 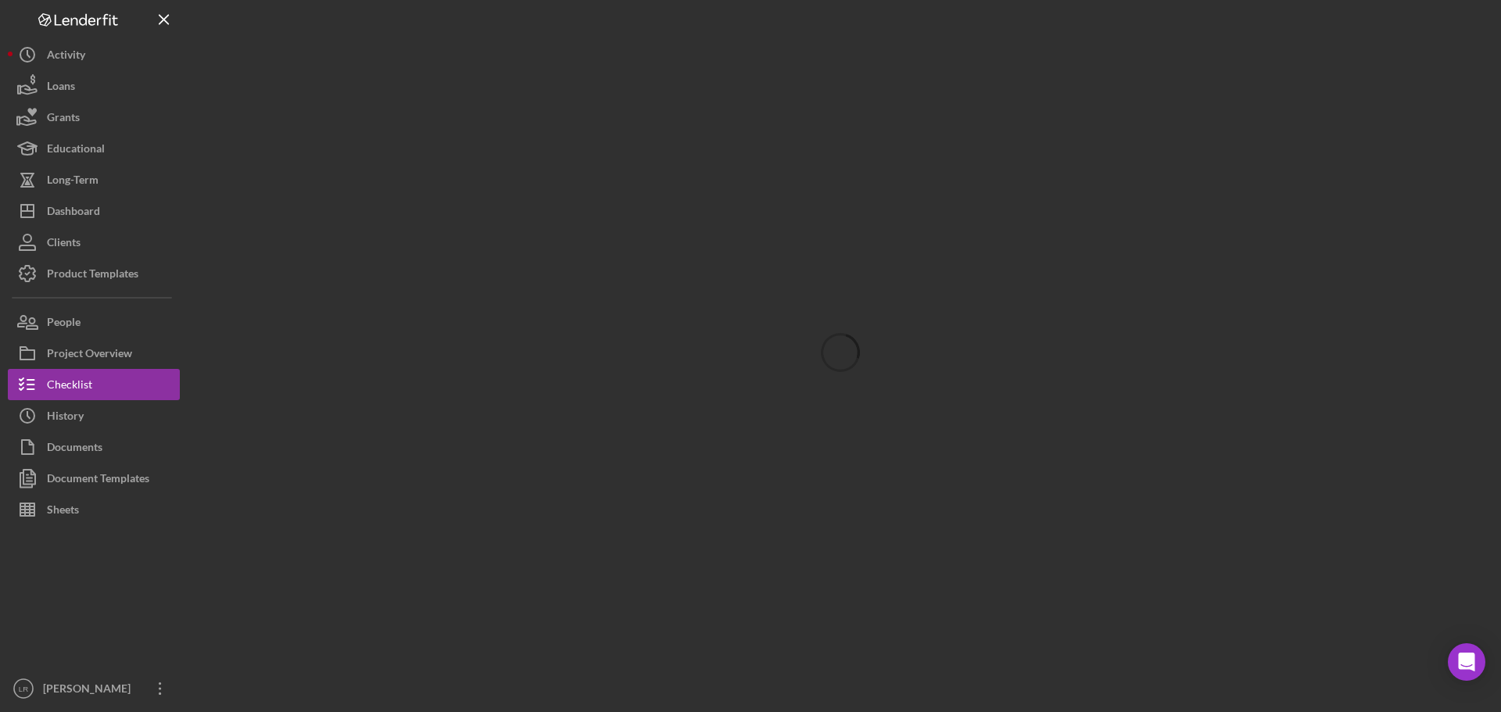 What do you see at coordinates (70, 386) in the screenshot?
I see `div: Checklist` at bounding box center [70, 386].